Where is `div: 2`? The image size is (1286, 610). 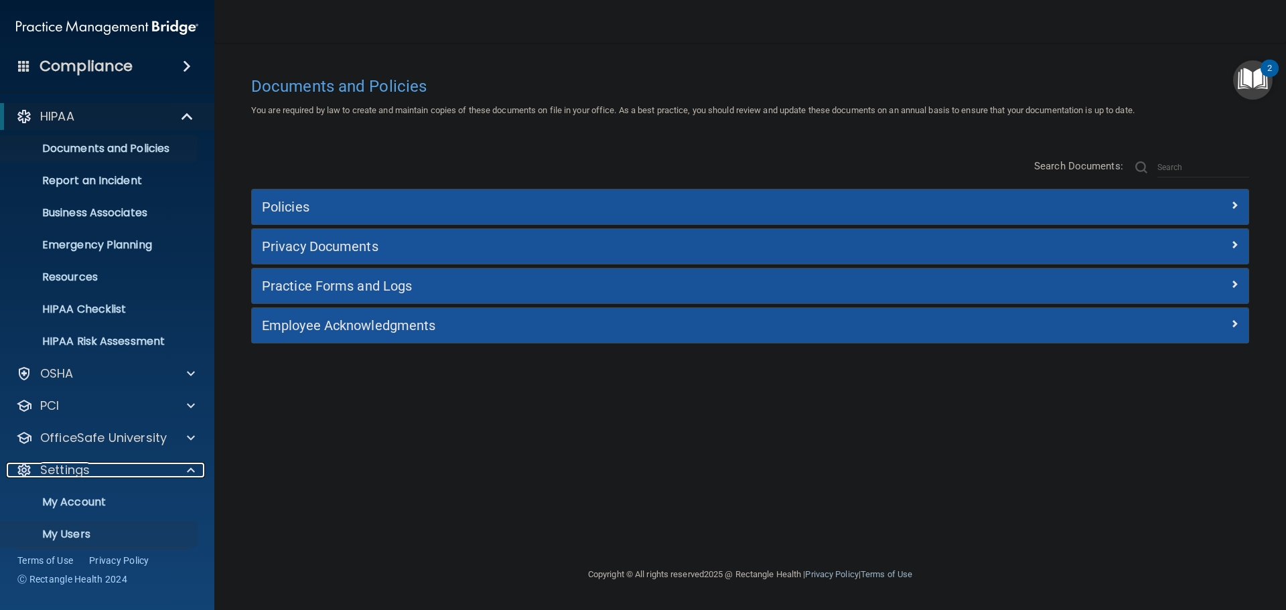
div: 2 is located at coordinates (1269, 77).